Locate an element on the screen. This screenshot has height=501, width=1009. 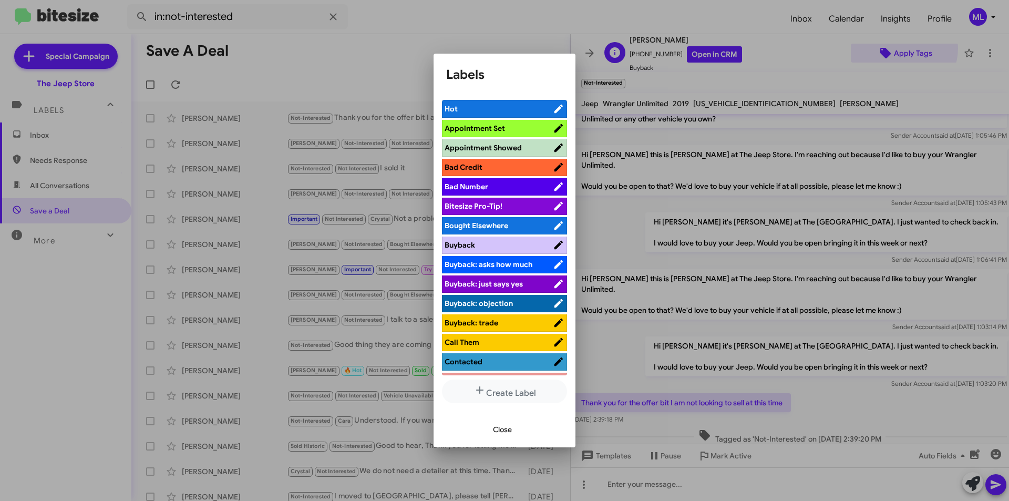
span: Buyback: objection is located at coordinates (479, 303).